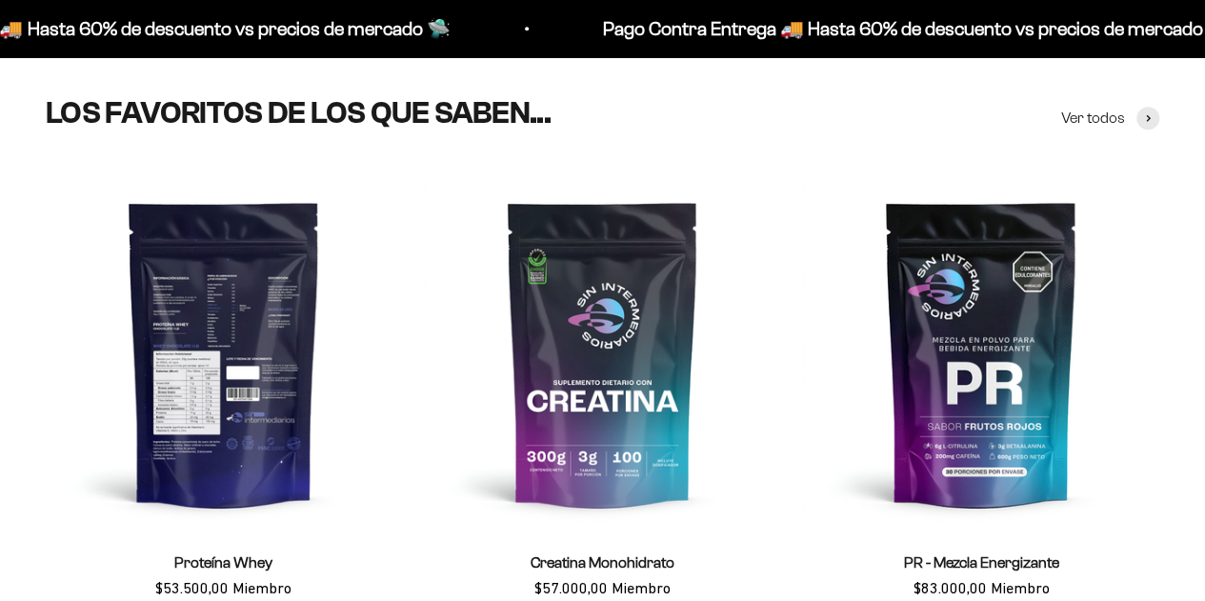 This screenshot has height=601, width=1205. I want to click on span: $53.500,00, so click(191, 588).